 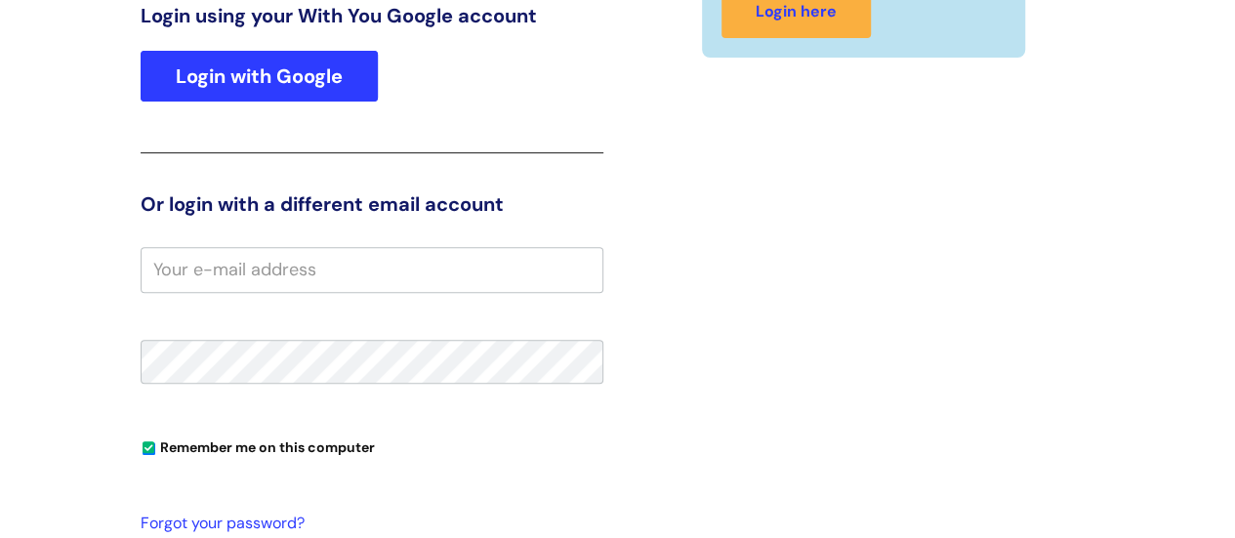 I want to click on a: Forgot your password?, so click(x=367, y=523).